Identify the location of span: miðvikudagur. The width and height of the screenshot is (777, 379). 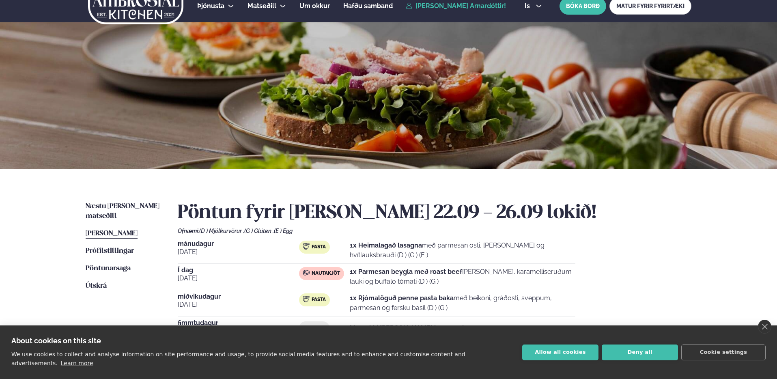
(238, 297).